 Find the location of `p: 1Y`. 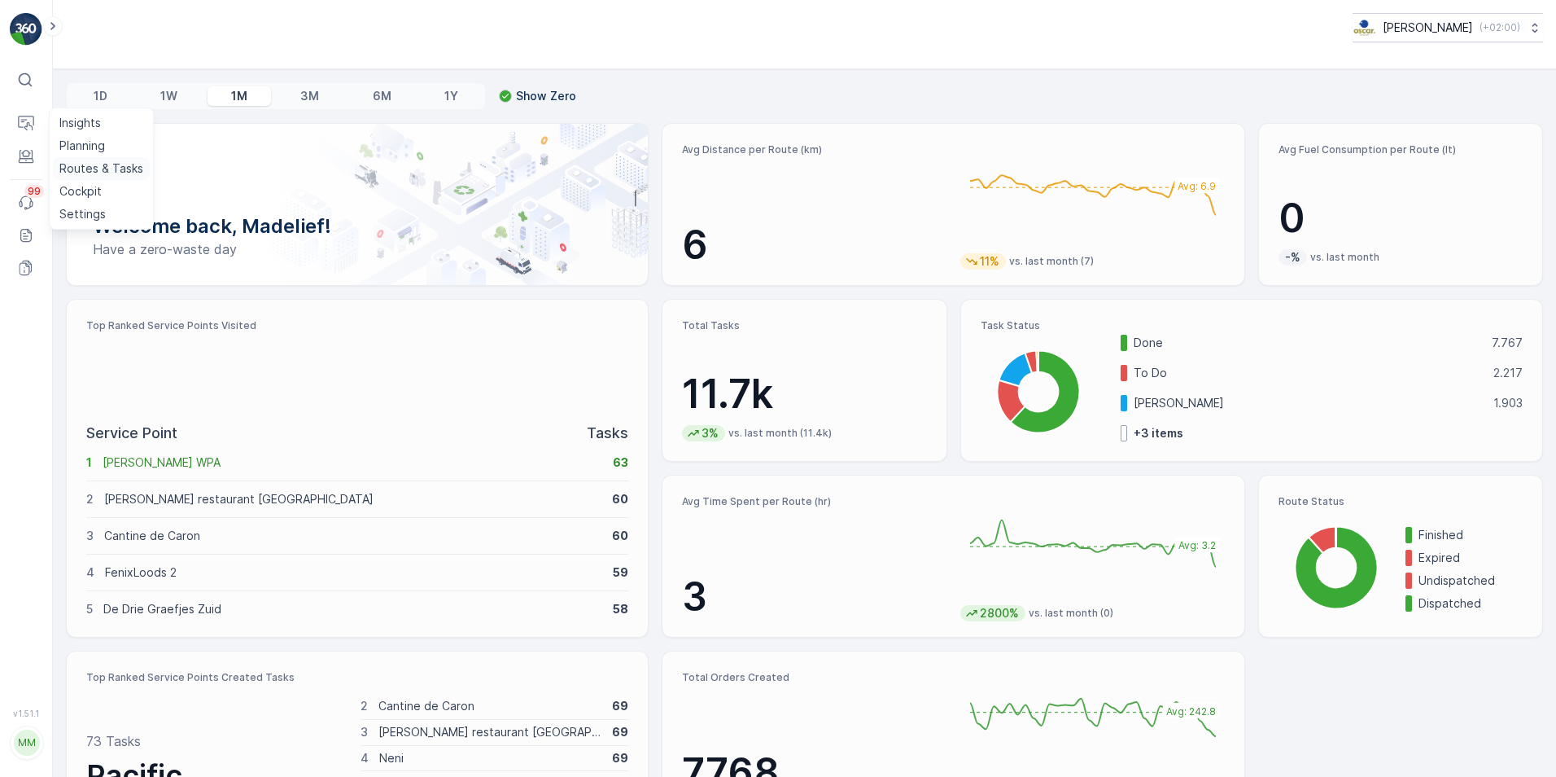

p: 1Y is located at coordinates (451, 96).